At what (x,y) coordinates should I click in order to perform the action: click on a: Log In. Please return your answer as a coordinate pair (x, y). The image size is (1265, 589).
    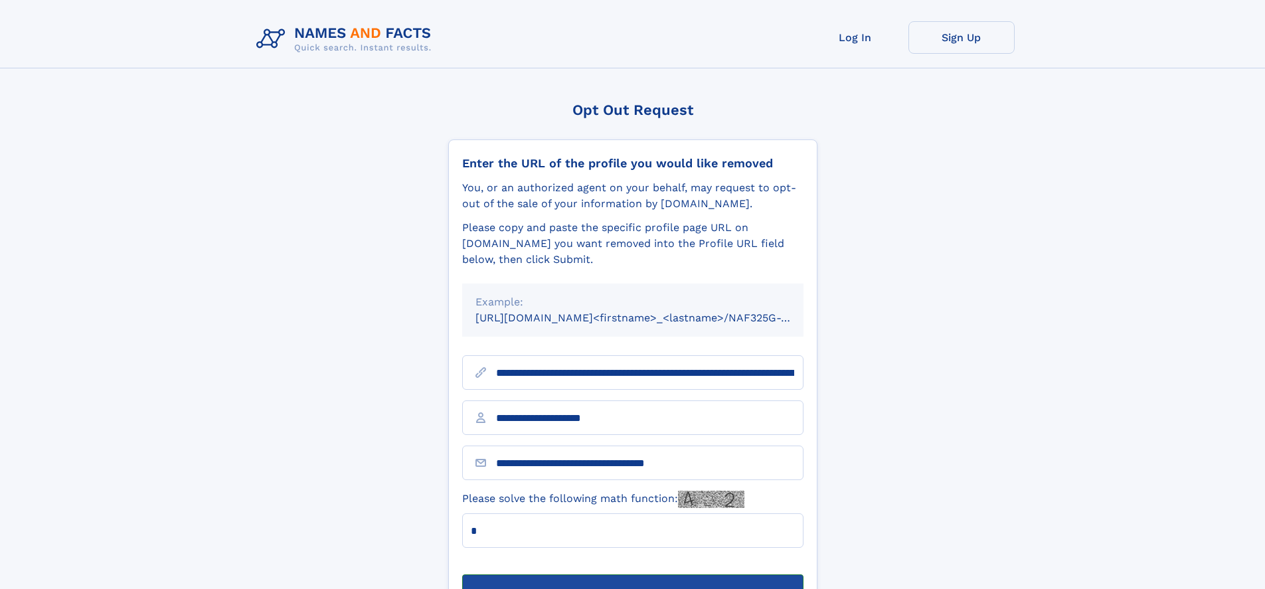
    Looking at the image, I should click on (855, 37).